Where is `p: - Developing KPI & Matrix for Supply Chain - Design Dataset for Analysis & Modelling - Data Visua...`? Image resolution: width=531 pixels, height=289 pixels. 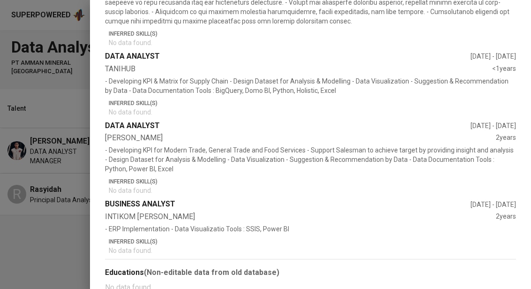
p: - Developing KPI & Matrix for Supply Chain - Design Dataset for Analysis & Modelling - Data Visua... is located at coordinates (310, 86).